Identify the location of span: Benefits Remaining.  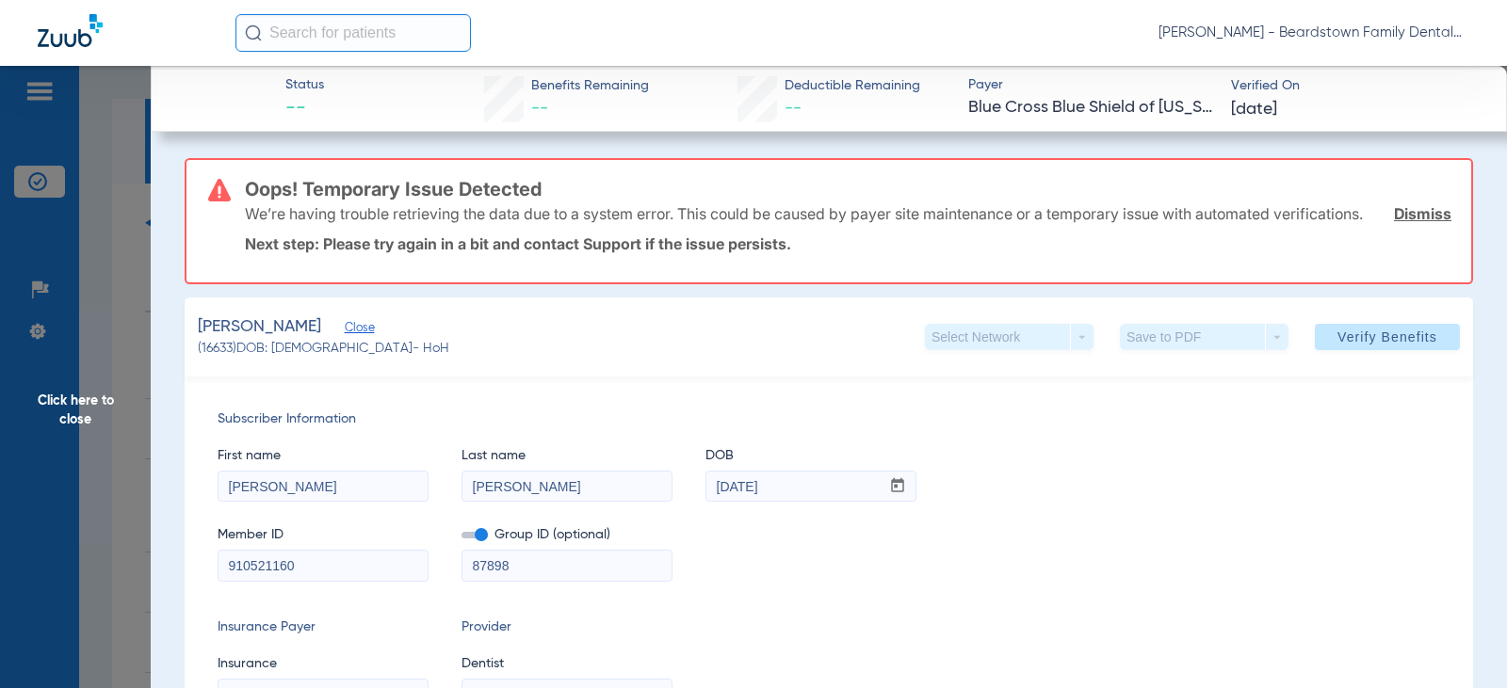
(589, 86).